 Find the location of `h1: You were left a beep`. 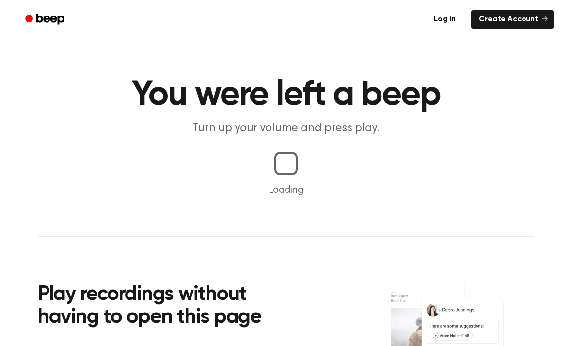

h1: You were left a beep is located at coordinates (286, 95).